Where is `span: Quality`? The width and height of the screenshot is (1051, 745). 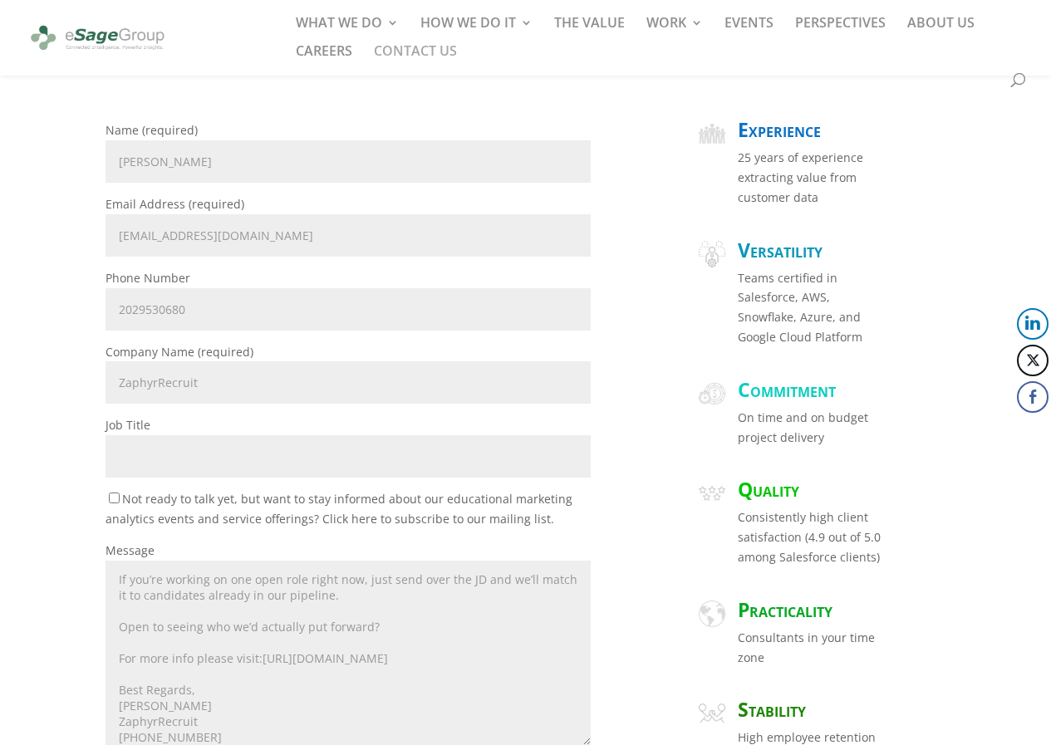 span: Quality is located at coordinates (768, 489).